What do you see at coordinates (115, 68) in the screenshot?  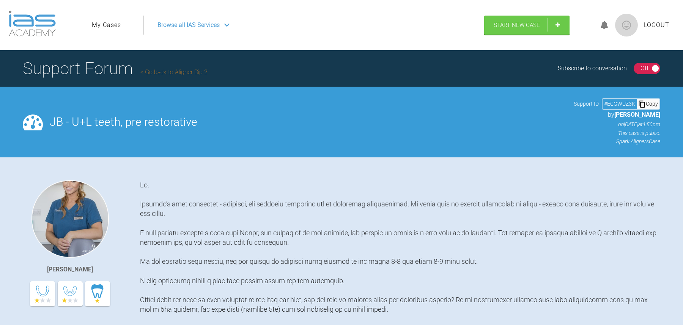 I see `h1: Support Forum` at bounding box center [115, 68].